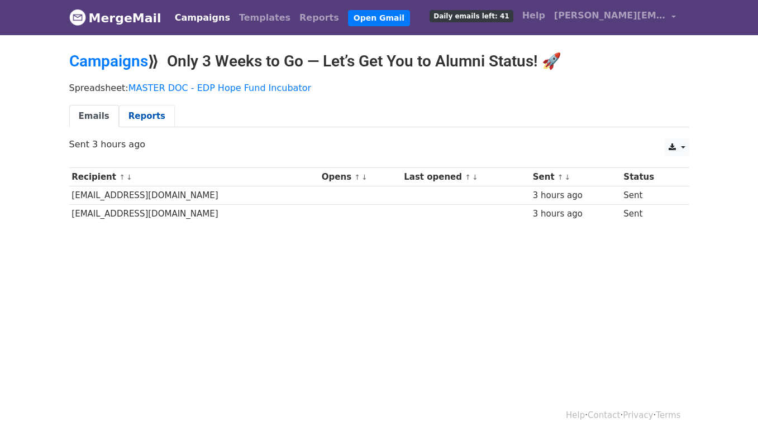 This screenshot has height=437, width=758. I want to click on th: Status, so click(651, 177).